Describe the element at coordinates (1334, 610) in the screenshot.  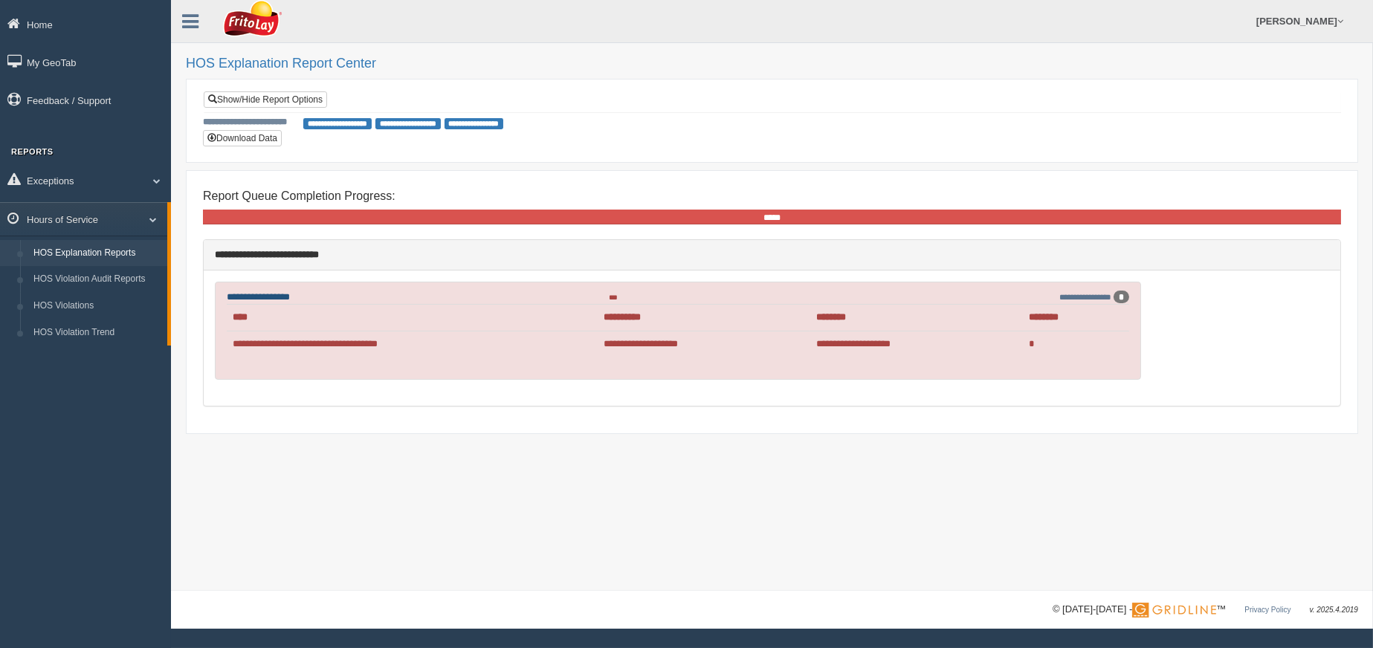
I see `span: v. 2025.4.2019` at that location.